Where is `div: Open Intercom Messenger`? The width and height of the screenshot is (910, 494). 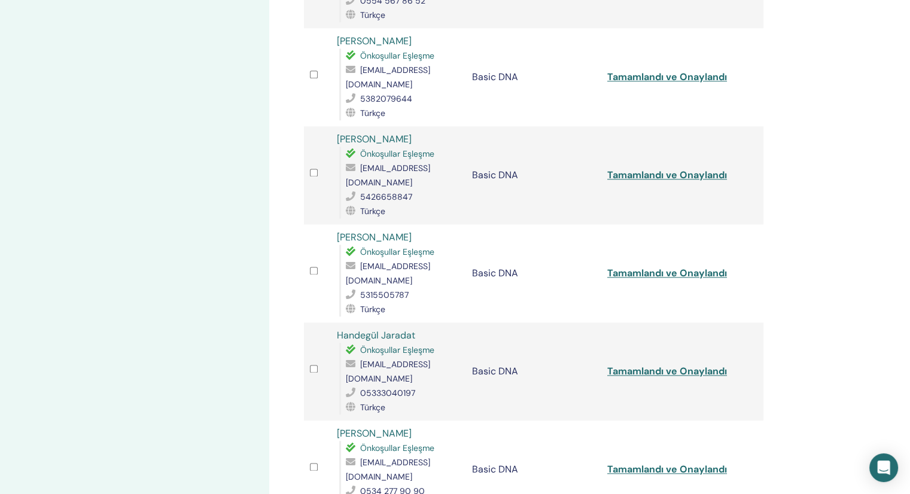 div: Open Intercom Messenger is located at coordinates (884, 468).